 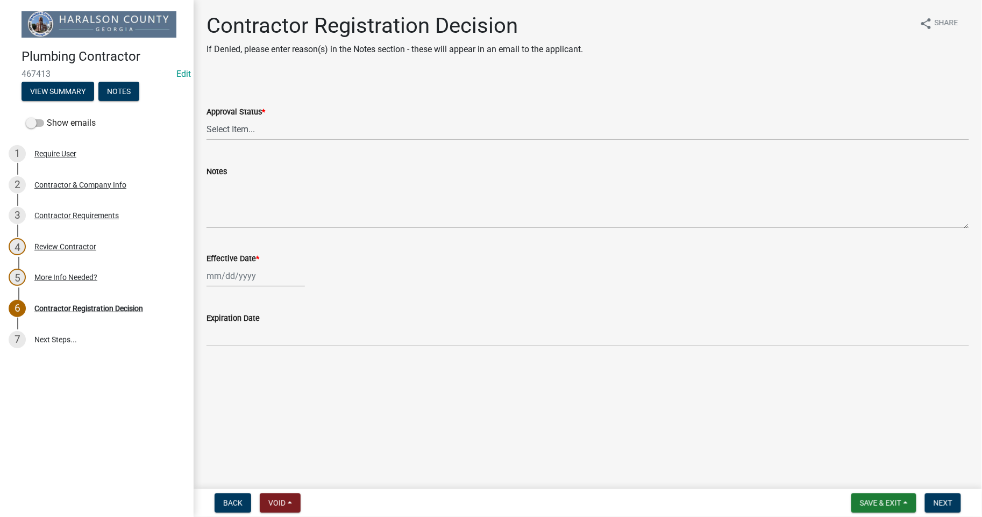 What do you see at coordinates (119, 92) in the screenshot?
I see `wm-modal-confirm: Notes` at bounding box center [119, 92].